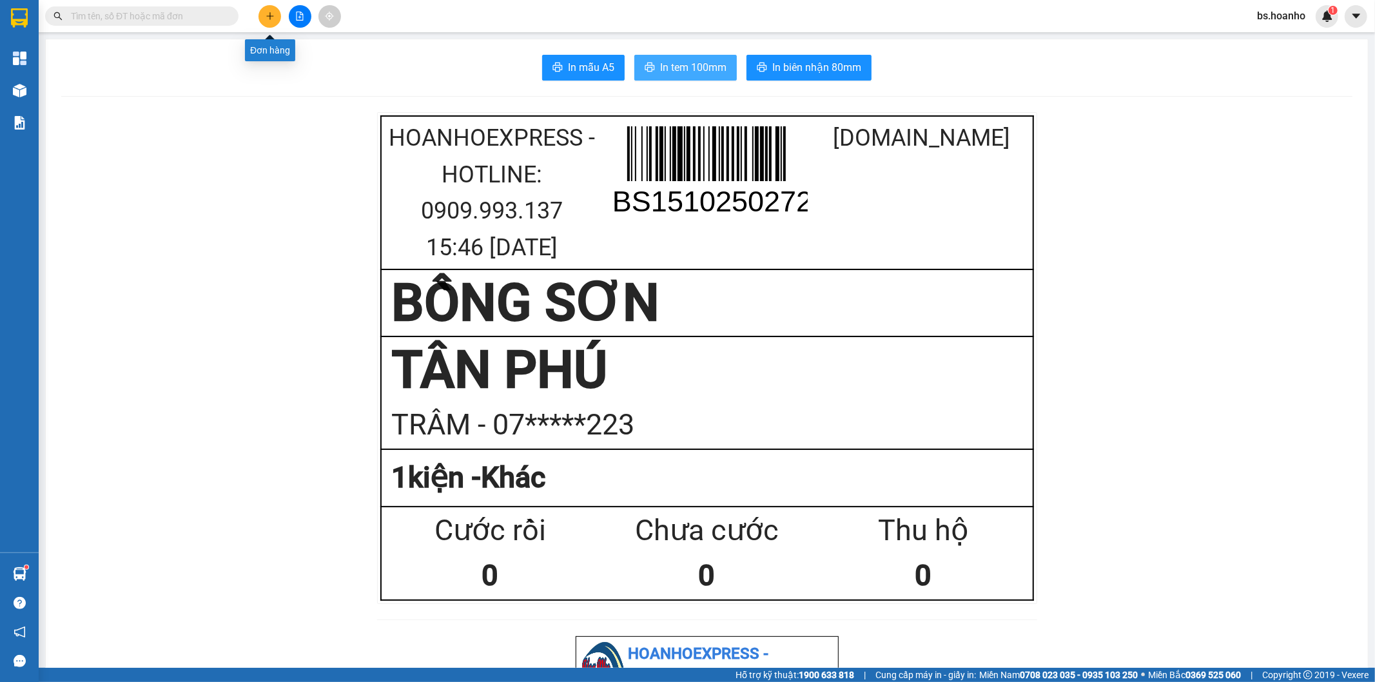 This screenshot has height=682, width=1375. Describe the element at coordinates (19, 661) in the screenshot. I see `span: message` at that location.